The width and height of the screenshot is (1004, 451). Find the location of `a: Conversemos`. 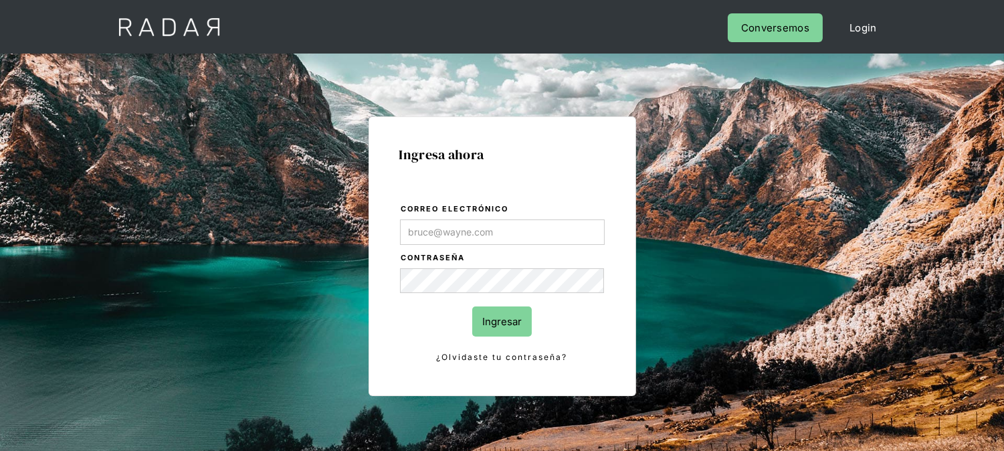

a: Conversemos is located at coordinates (775, 27).